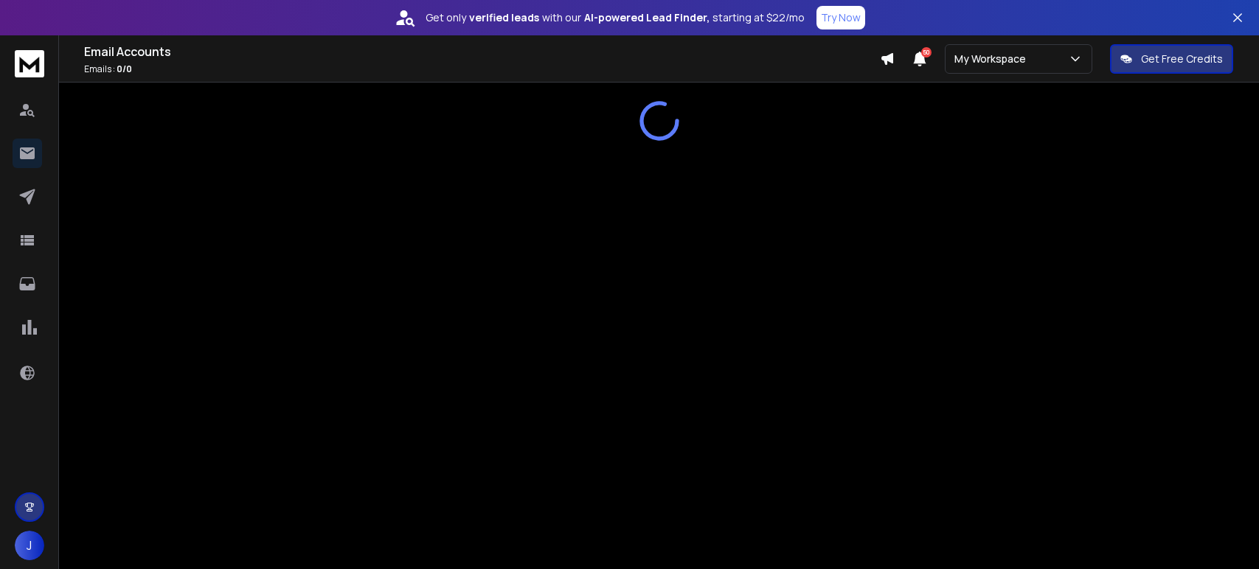 The width and height of the screenshot is (1259, 569). What do you see at coordinates (124, 69) in the screenshot?
I see `span: 0 / 0` at bounding box center [124, 69].